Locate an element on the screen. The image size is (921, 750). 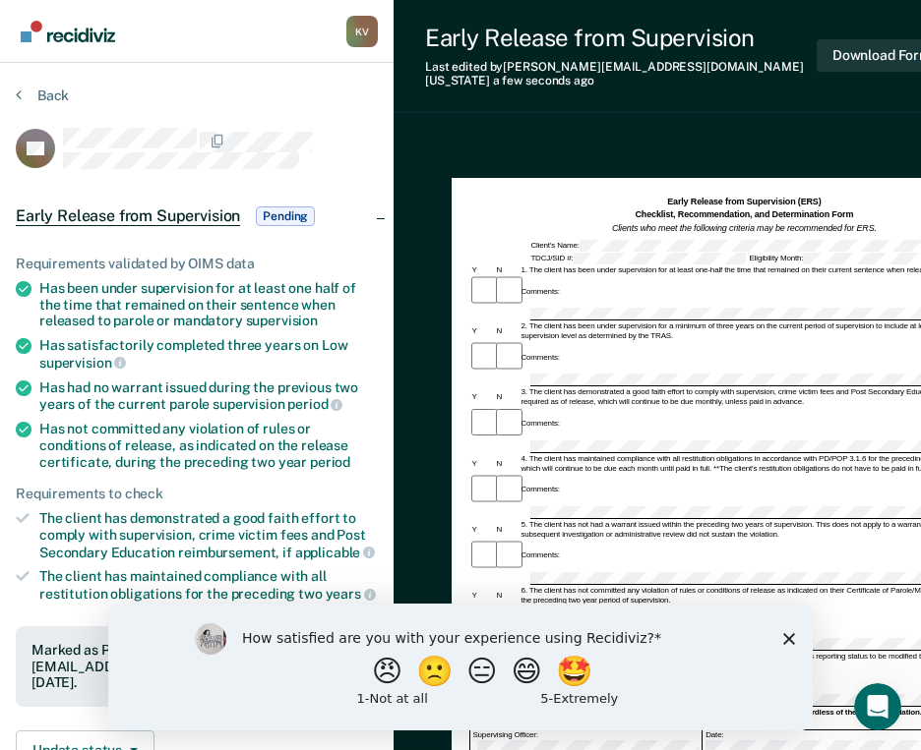
button: 5 is located at coordinates (467, 68).